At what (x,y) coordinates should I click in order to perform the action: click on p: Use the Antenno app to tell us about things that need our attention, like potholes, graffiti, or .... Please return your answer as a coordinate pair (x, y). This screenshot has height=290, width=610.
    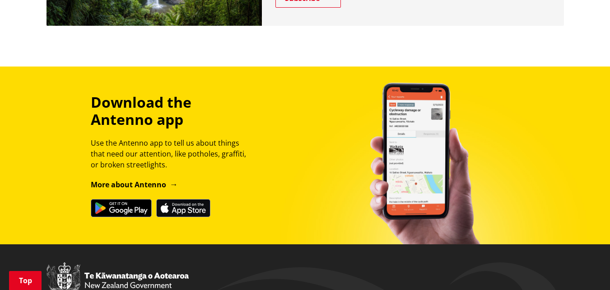
    Looking at the image, I should click on (173, 154).